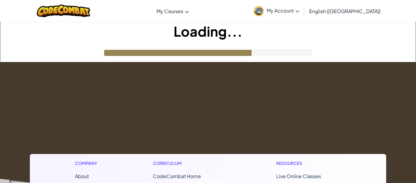 The height and width of the screenshot is (183, 416). Describe the element at coordinates (190, 163) in the screenshot. I see `h1: Curriculum` at that location.